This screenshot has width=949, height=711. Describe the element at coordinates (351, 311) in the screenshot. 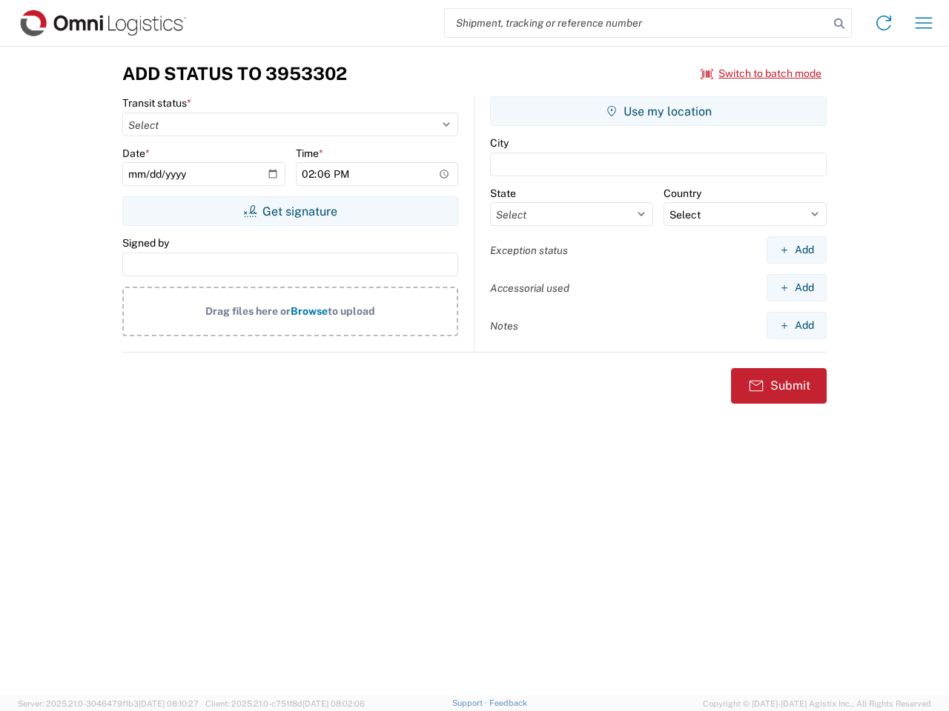

I see `span: to upload` at that location.